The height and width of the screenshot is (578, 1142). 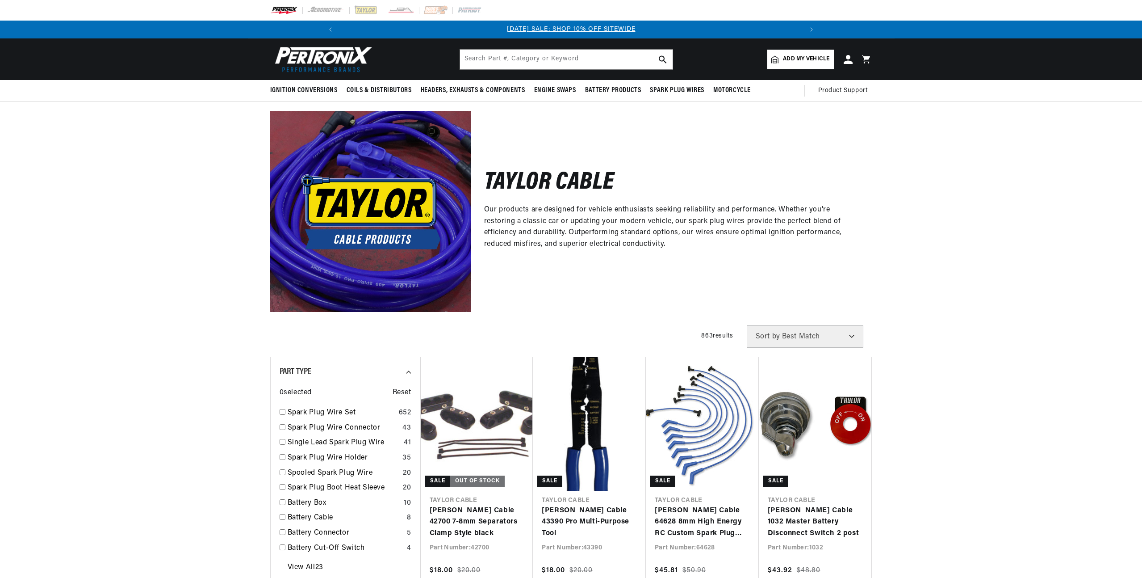 What do you see at coordinates (663, 59) in the screenshot?
I see `button: search button` at bounding box center [663, 59].